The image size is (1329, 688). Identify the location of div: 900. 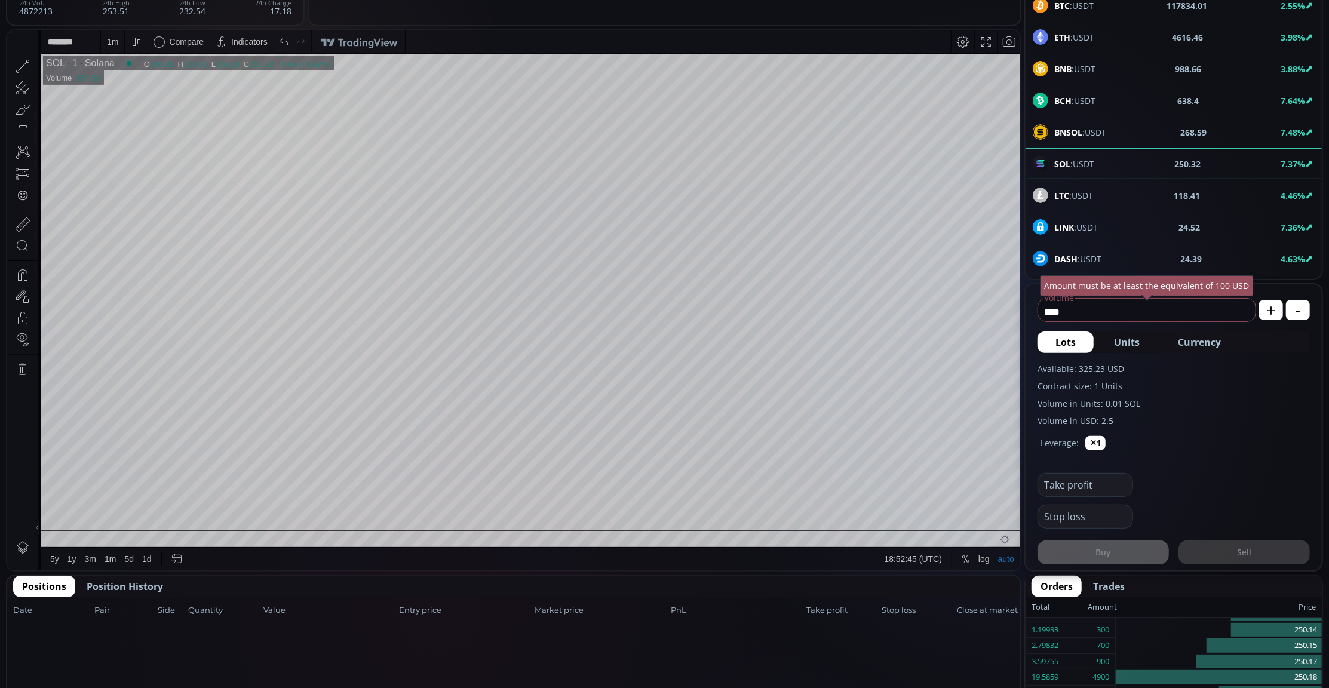
(1103, 662).